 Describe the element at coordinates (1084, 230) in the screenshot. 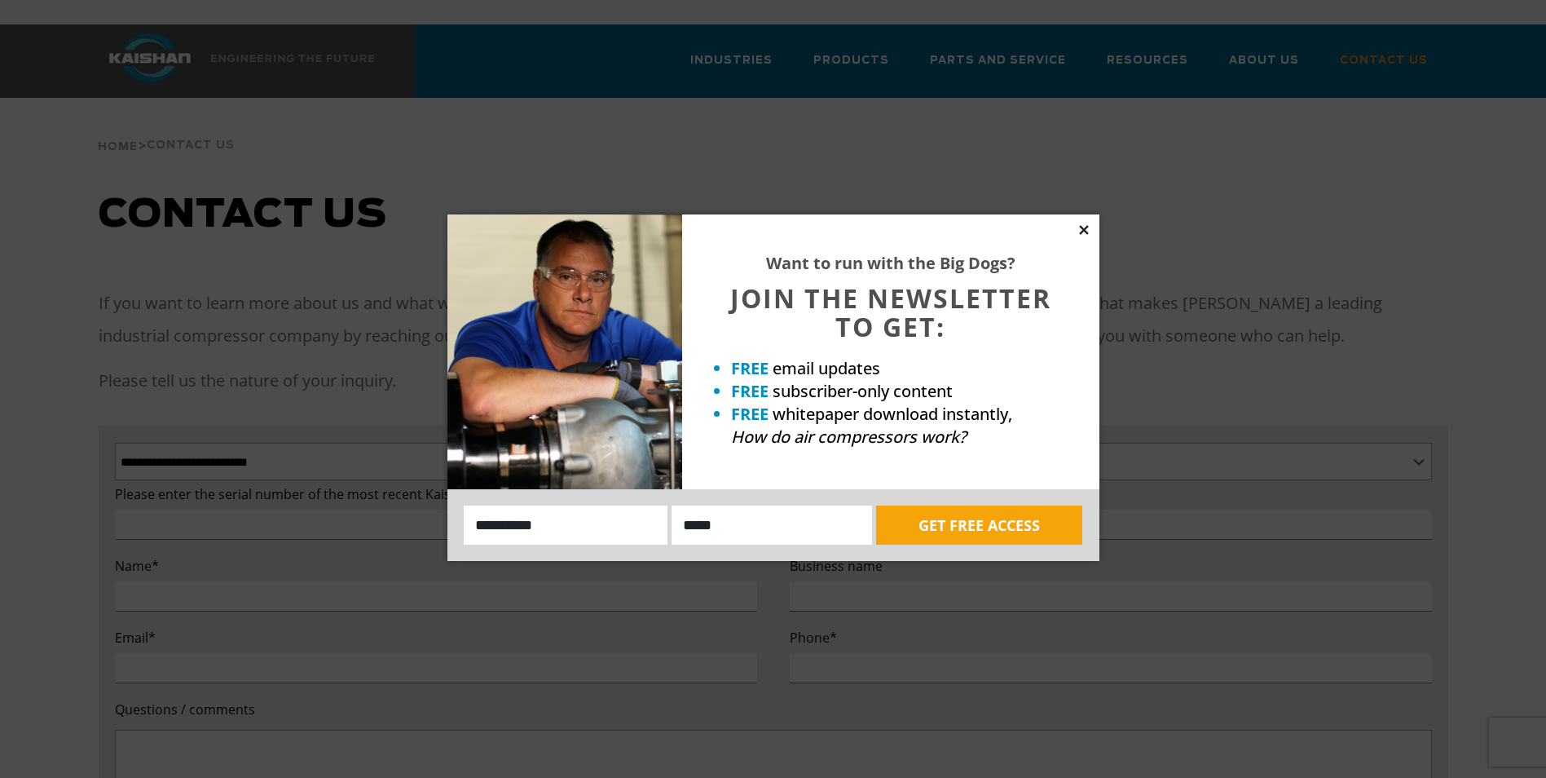

I see `button: Close` at that location.